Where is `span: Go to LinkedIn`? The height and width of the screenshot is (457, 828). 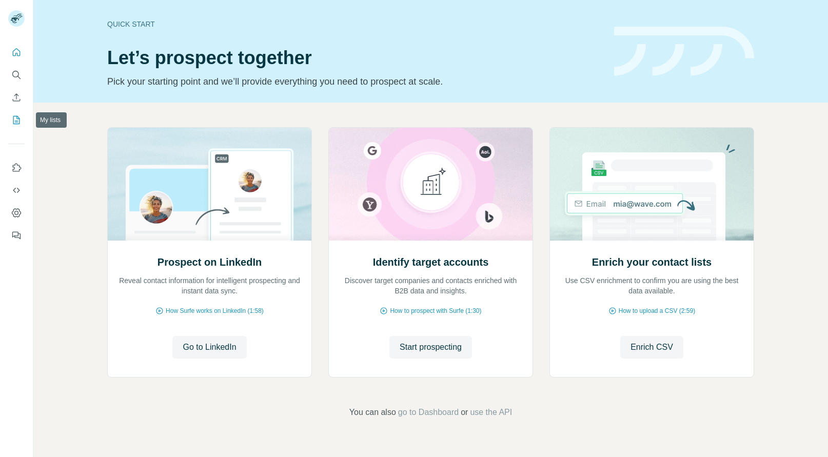
span: Go to LinkedIn is located at coordinates (209, 347).